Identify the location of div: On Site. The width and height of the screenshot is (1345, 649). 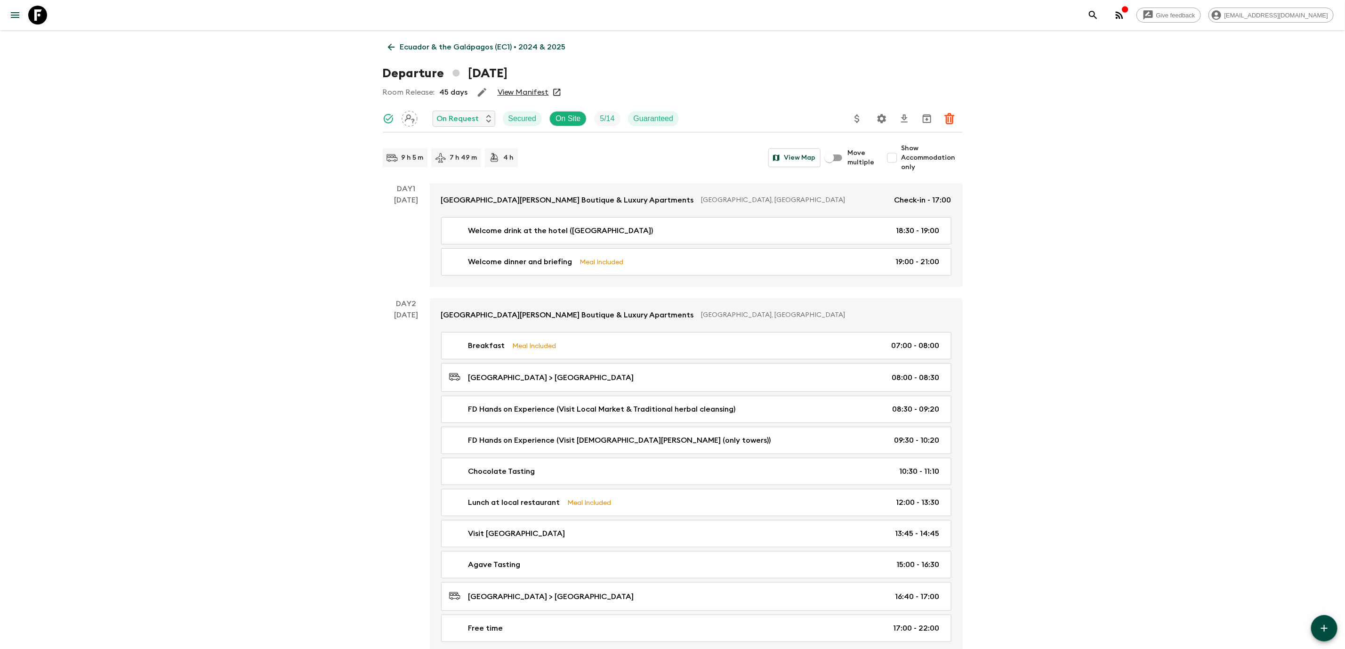
(568, 119).